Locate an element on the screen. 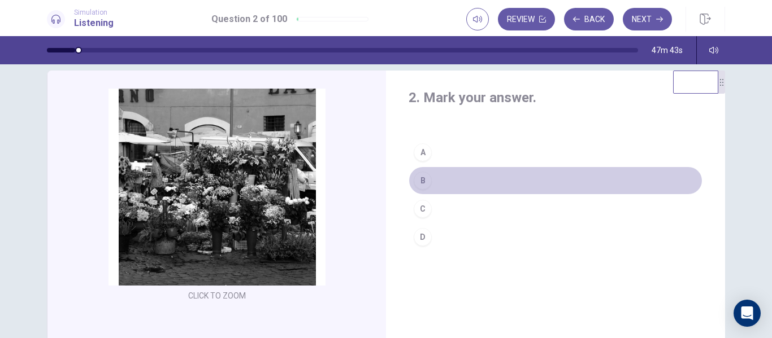 This screenshot has height=338, width=772. div: C is located at coordinates (423, 209).